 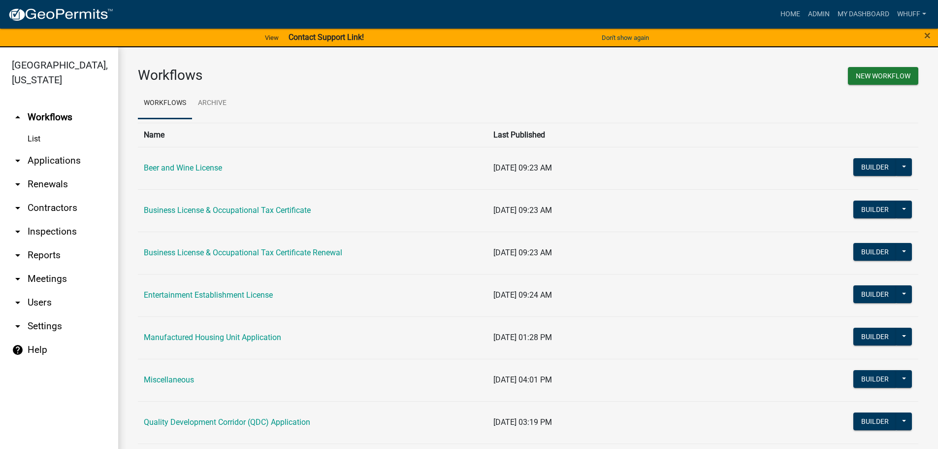 I want to click on a: Archive, so click(x=212, y=103).